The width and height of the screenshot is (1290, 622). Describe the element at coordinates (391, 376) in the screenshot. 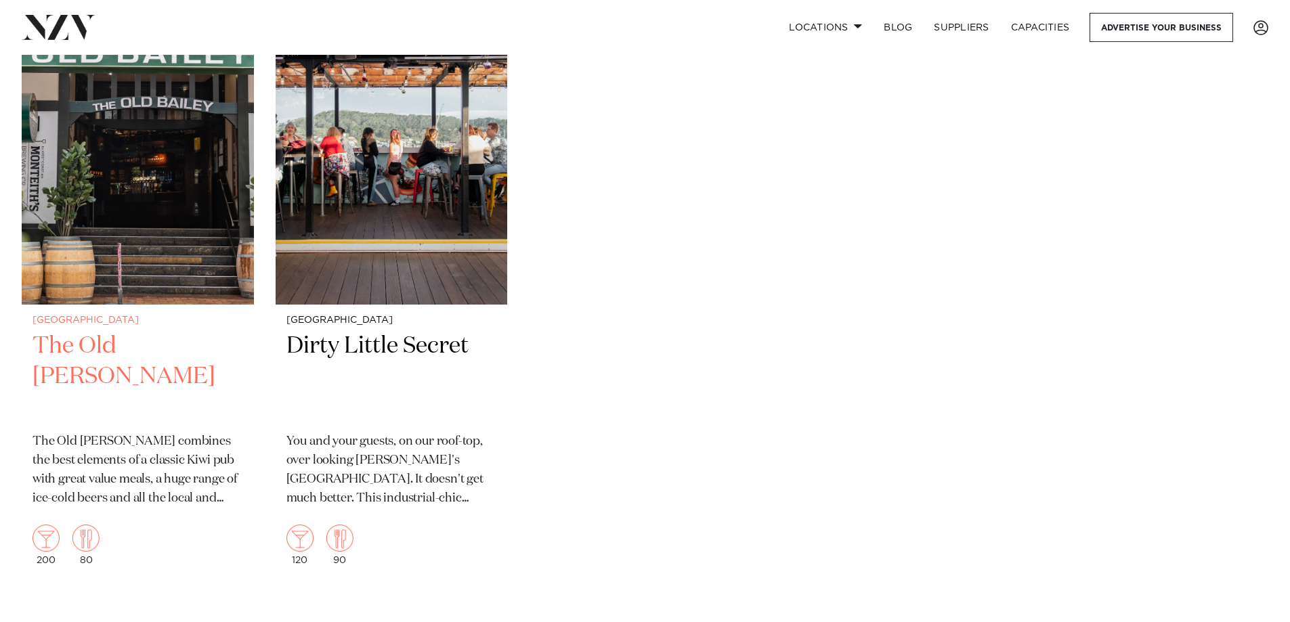

I see `h2: Dirty Little Secret` at that location.